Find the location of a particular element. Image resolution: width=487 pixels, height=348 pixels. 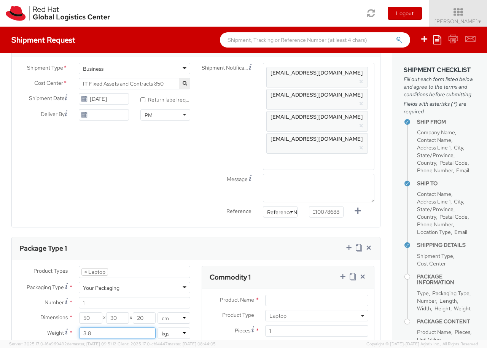

h4: Shipment Request is located at coordinates (43, 40).